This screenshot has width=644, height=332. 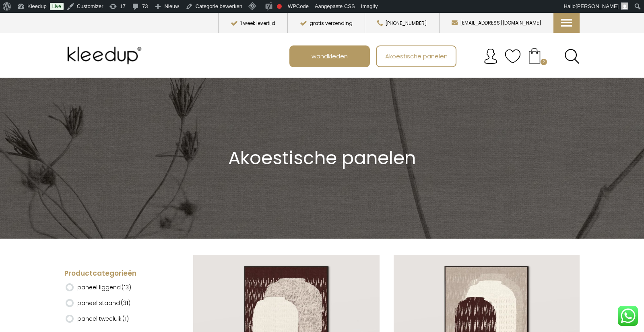 What do you see at coordinates (326, 23) in the screenshot?
I see `button: gratis verzending` at bounding box center [326, 23].